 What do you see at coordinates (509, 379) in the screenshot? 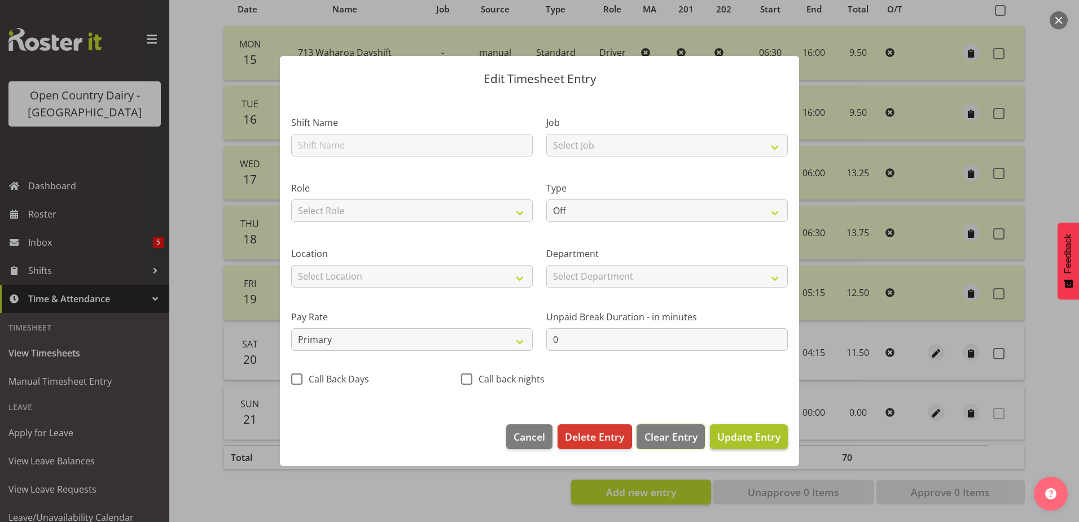
I see `span: Call back nights` at bounding box center [509, 379].